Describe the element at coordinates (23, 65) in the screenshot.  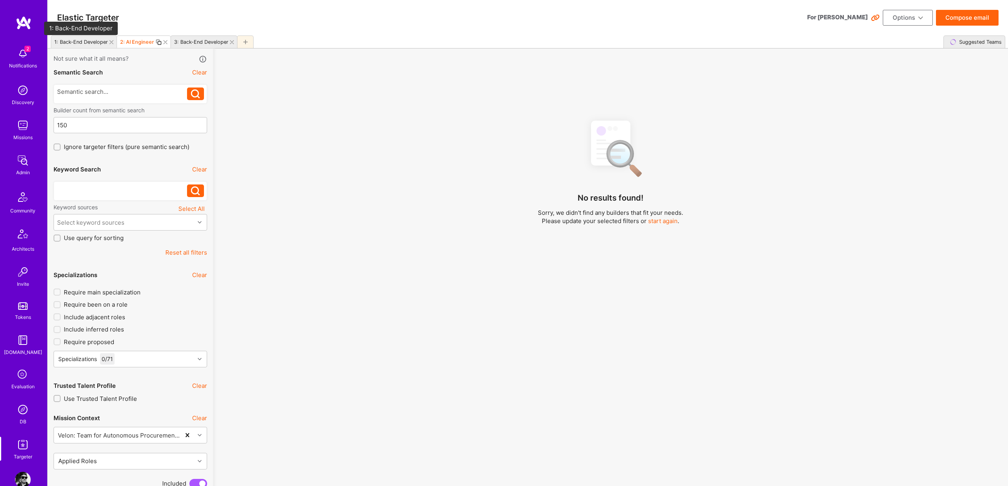
I see `div: Notifications` at that location.